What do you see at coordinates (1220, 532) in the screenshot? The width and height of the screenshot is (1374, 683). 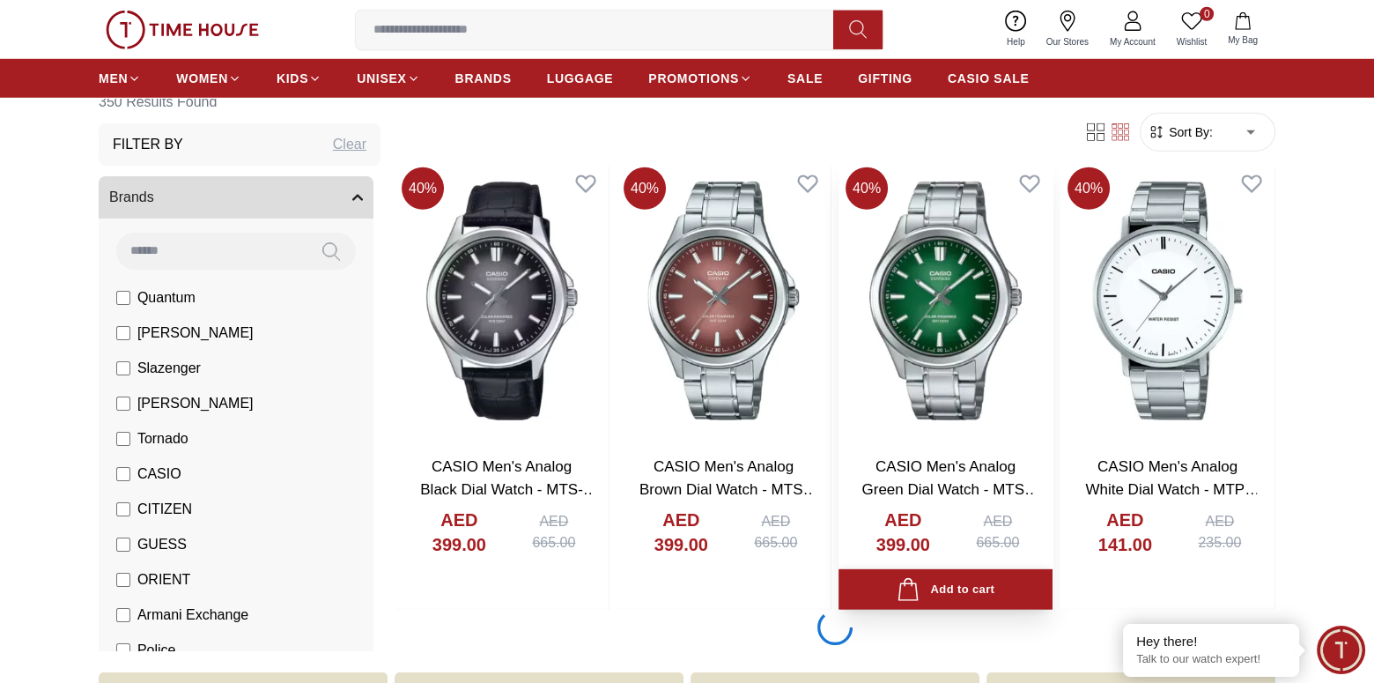 I see `div: AED 235.00` at bounding box center [1220, 532].